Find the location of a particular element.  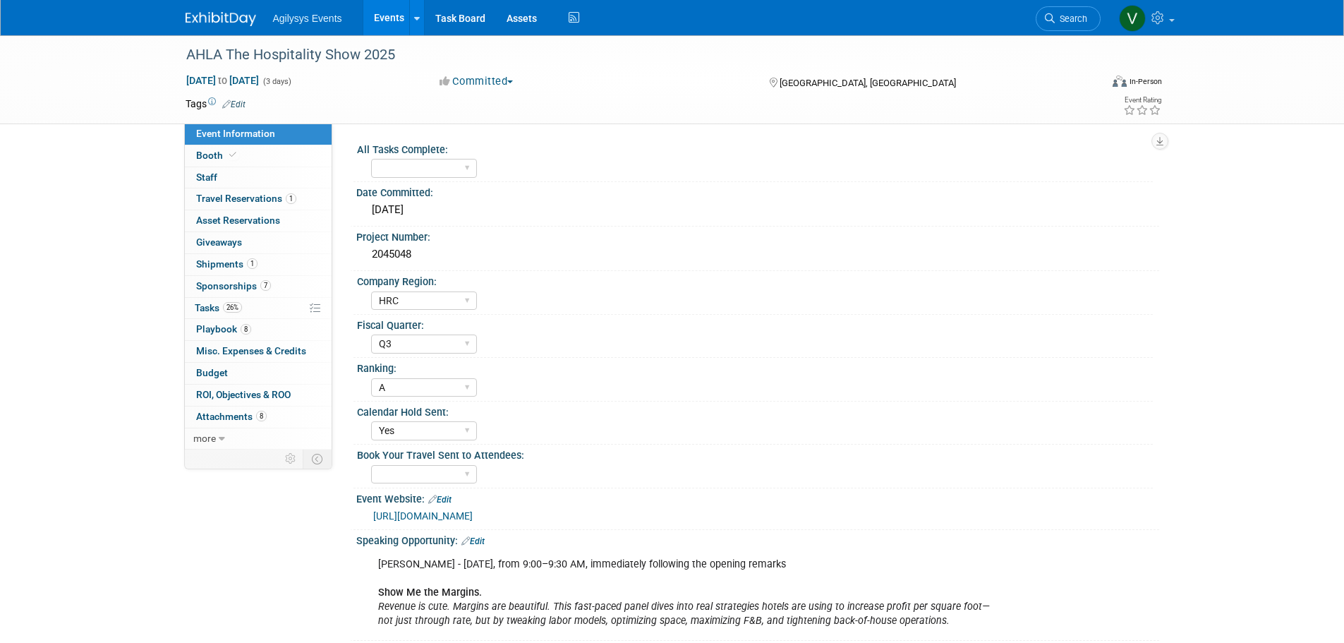

a: ROI, Objectives & ROO is located at coordinates (258, 395).